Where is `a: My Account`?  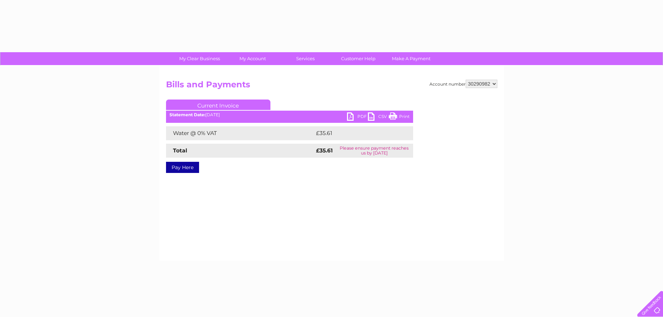 a: My Account is located at coordinates (252, 58).